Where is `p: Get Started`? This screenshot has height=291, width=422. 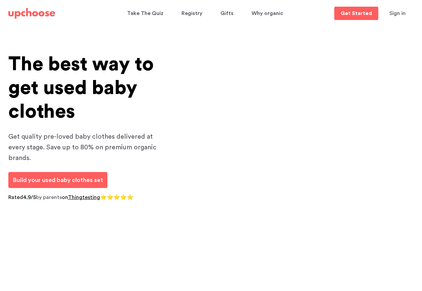 p: Get Started is located at coordinates (357, 13).